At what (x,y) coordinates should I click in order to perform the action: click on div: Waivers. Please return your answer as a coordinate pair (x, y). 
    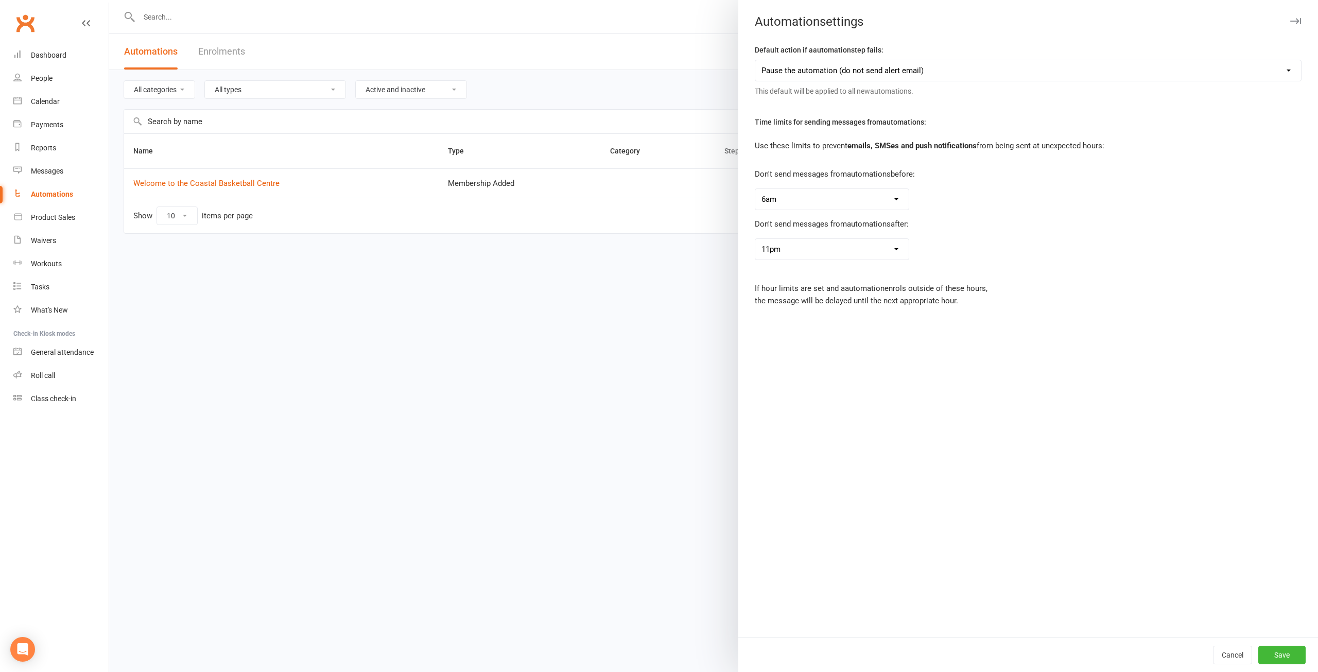
    Looking at the image, I should click on (43, 240).